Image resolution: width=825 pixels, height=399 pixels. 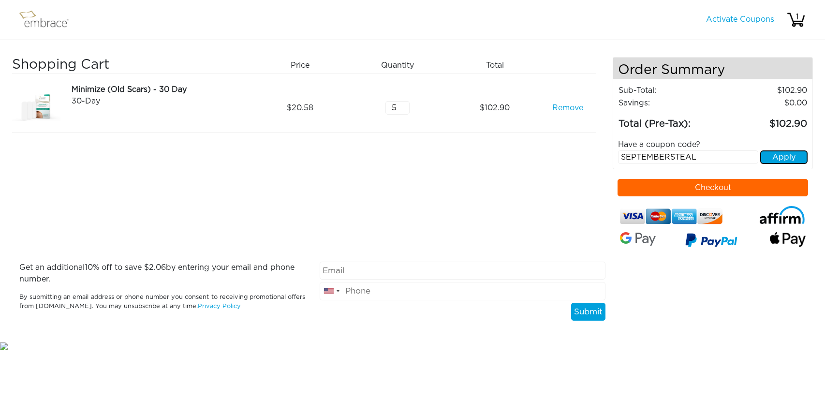 What do you see at coordinates (498, 65) in the screenshot?
I see `div: Total` at bounding box center [498, 65].